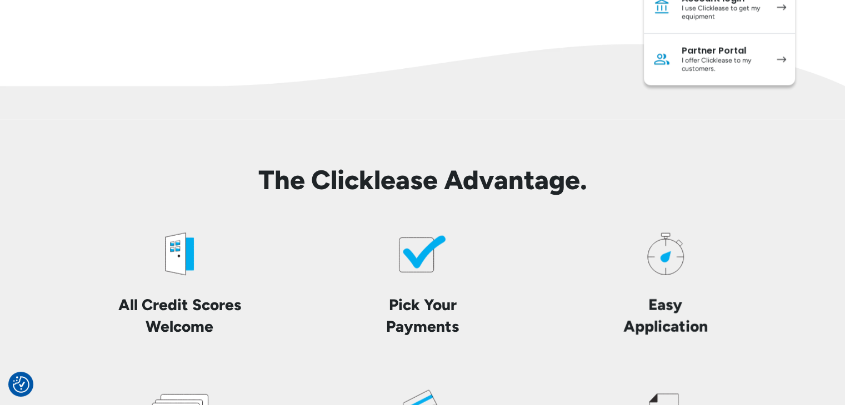  What do you see at coordinates (719, 59) in the screenshot?
I see `a: Partner PortalI offer Clicklease to my customers.` at bounding box center [719, 59].